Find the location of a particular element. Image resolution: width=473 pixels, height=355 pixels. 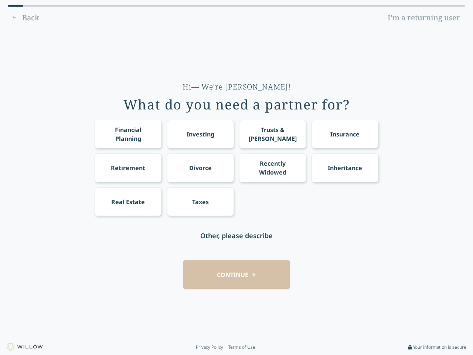

div: Inheritance is located at coordinates (345, 168).